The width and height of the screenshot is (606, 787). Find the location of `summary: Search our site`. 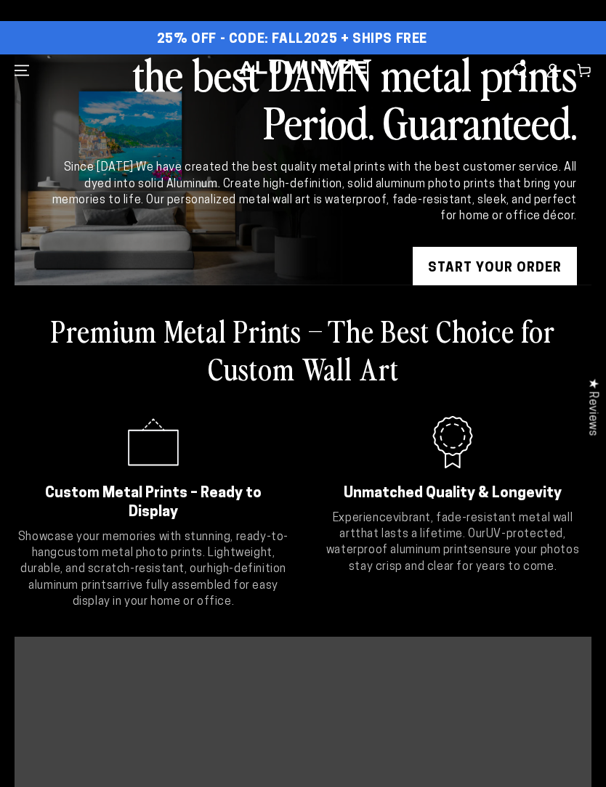

summary: Search our site is located at coordinates (520, 70).